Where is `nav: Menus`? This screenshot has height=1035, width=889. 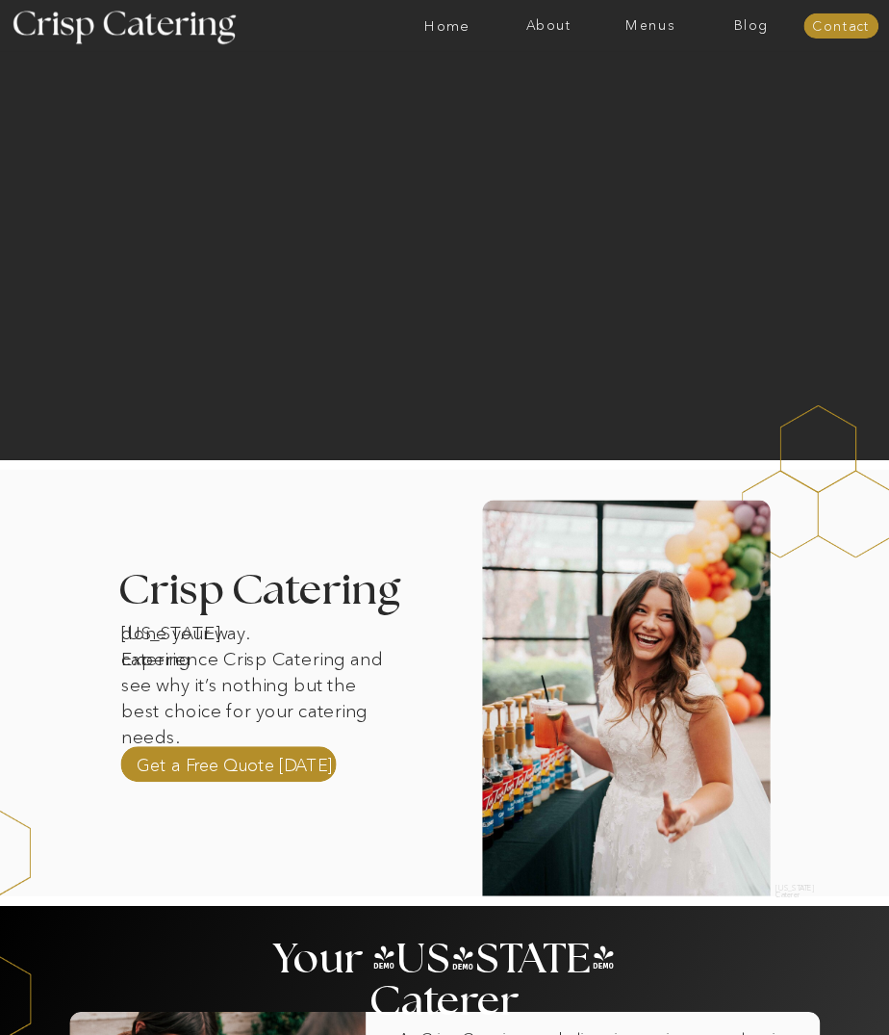
nav: Menus is located at coordinates (650, 25).